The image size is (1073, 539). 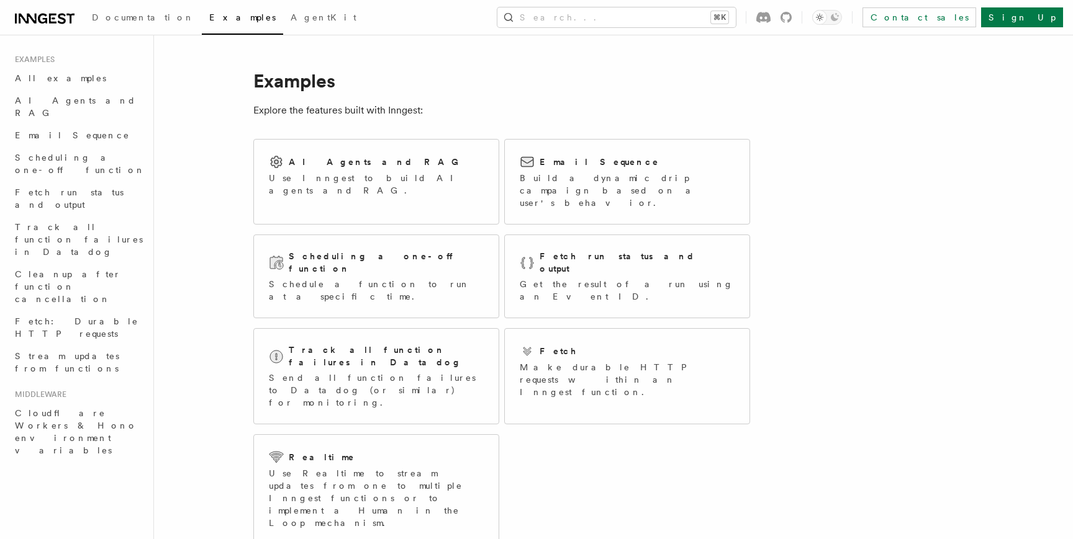 I want to click on a: AI Agents and RAGUse Inngest to build AI agents and RAG., so click(x=376, y=182).